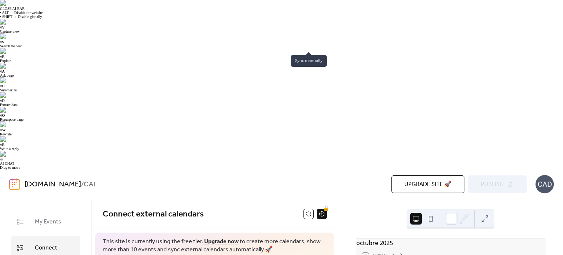  What do you see at coordinates (89, 184) in the screenshot?
I see `b: CAI` at bounding box center [89, 184].